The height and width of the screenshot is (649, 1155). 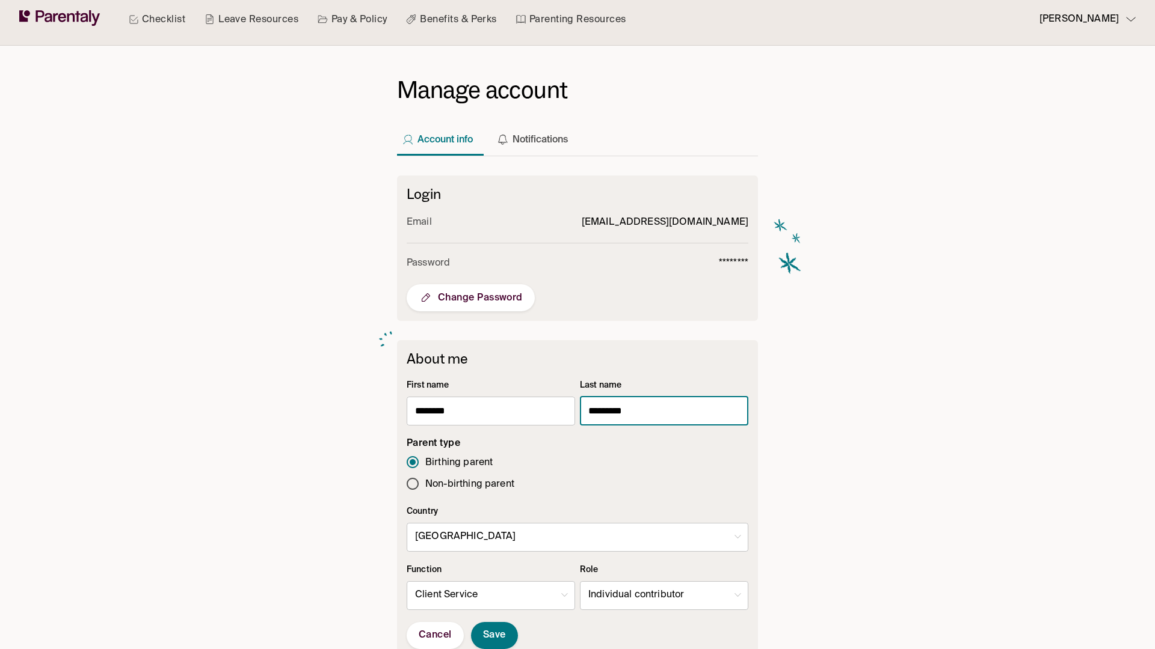 What do you see at coordinates (577, 358) in the screenshot?
I see `h6: About me` at bounding box center [577, 358].